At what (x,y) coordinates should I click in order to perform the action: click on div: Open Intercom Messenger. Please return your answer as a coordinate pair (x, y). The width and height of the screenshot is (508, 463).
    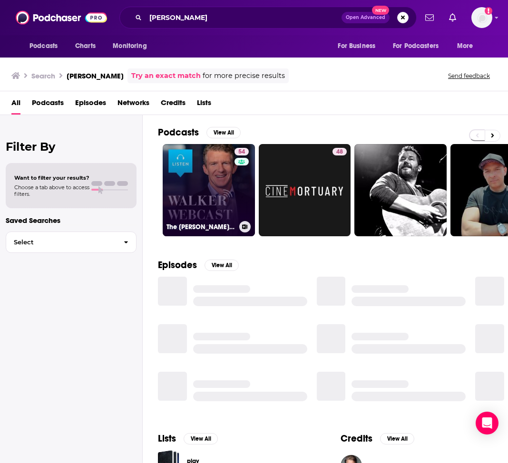
    Looking at the image, I should click on (487, 423).